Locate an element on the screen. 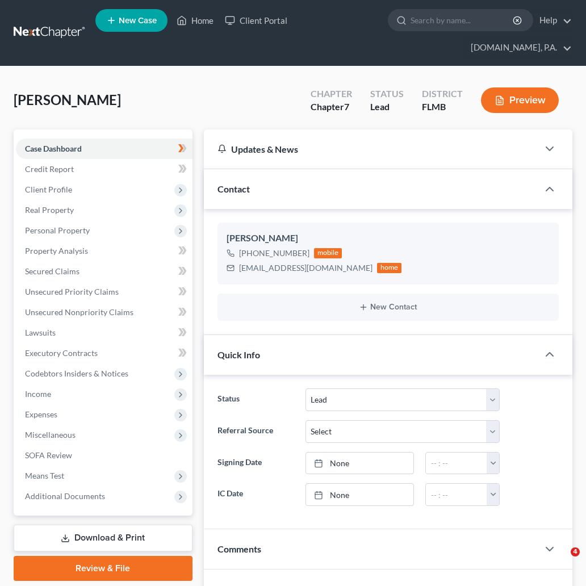 The height and width of the screenshot is (586, 586). span: Unsecured Priority Claims is located at coordinates (72, 291).